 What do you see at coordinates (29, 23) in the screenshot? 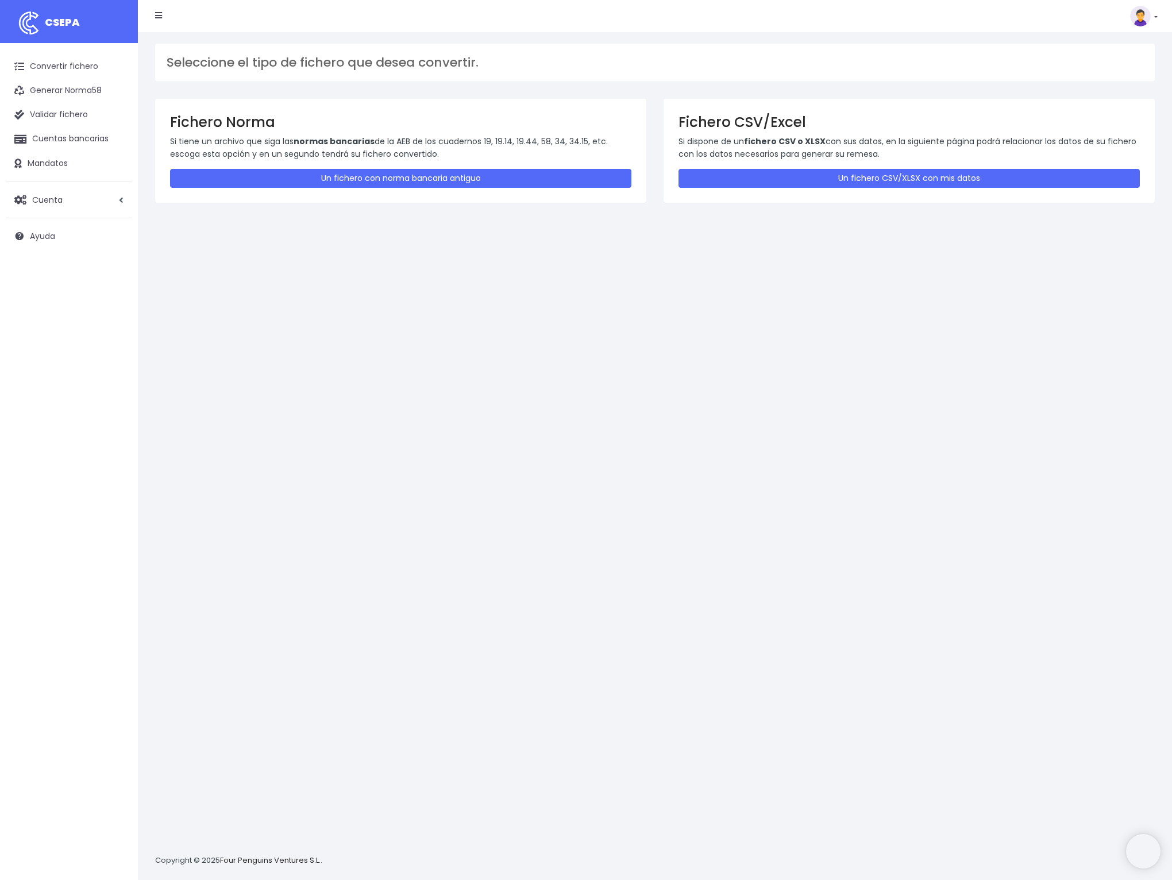
I see `img: logo` at bounding box center [29, 23].